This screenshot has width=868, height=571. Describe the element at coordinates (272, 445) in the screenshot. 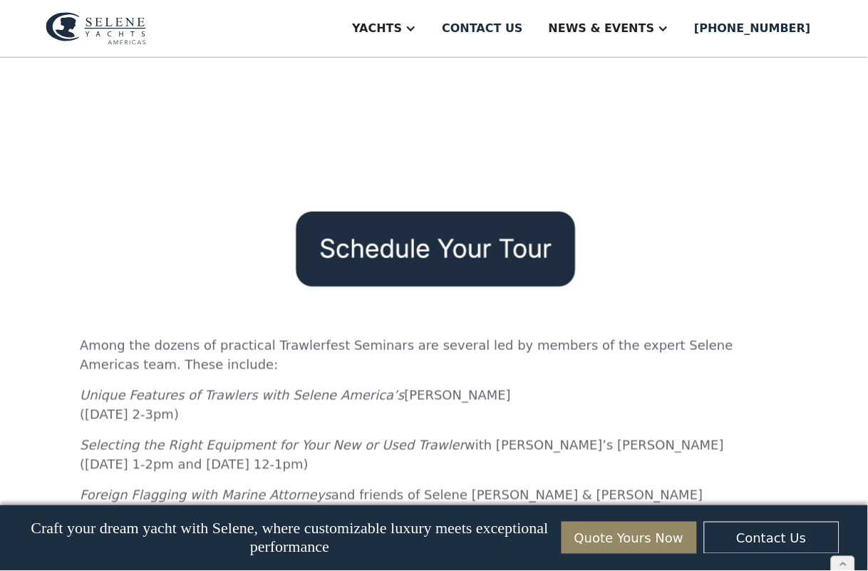

I see `em: Selecting the Right Equipment for Your New or Used Trawler` at that location.